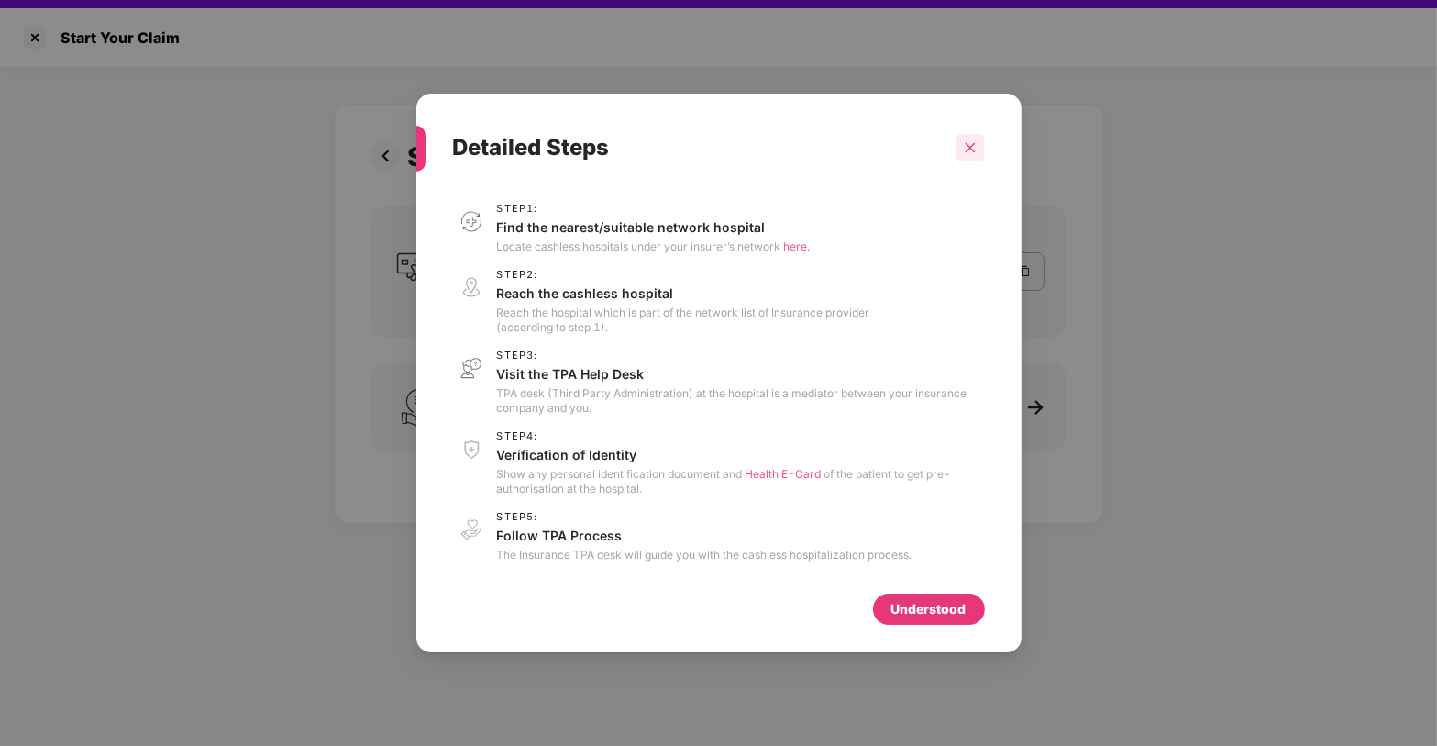  What do you see at coordinates (683, 293) in the screenshot?
I see `p: Reach the cashless hospital` at bounding box center [683, 293].